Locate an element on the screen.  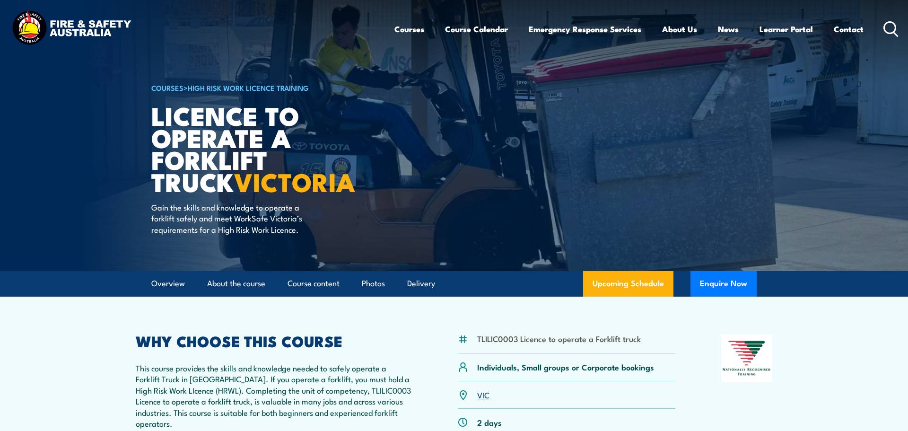
strong: VICTORIA is located at coordinates (295, 181).